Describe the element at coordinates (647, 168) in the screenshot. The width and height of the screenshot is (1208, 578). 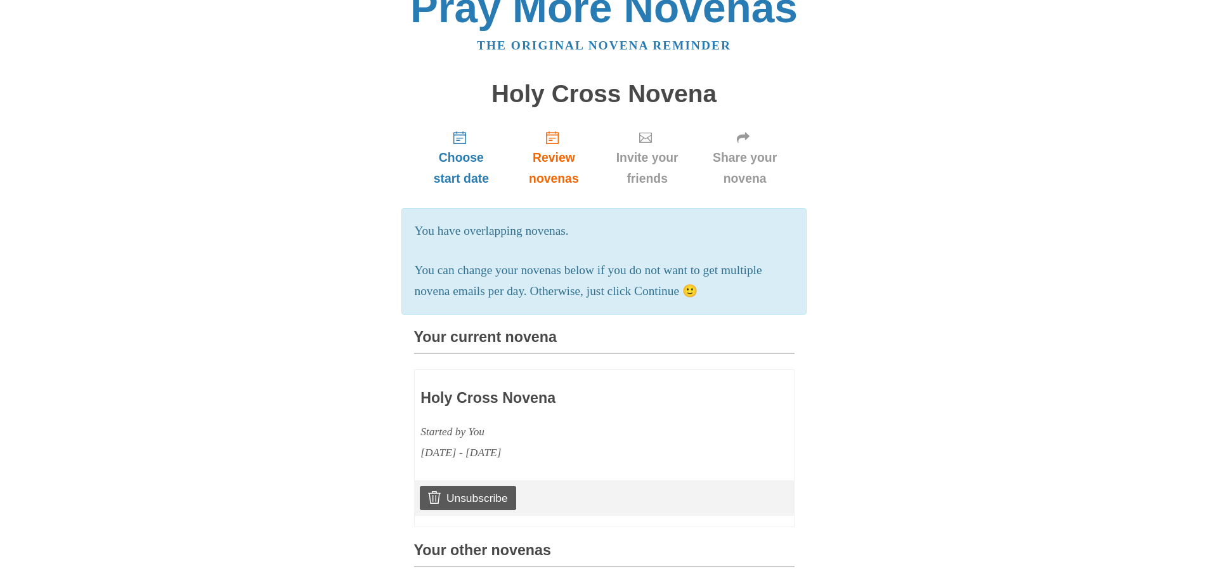
I see `span: Invite your friends` at that location.